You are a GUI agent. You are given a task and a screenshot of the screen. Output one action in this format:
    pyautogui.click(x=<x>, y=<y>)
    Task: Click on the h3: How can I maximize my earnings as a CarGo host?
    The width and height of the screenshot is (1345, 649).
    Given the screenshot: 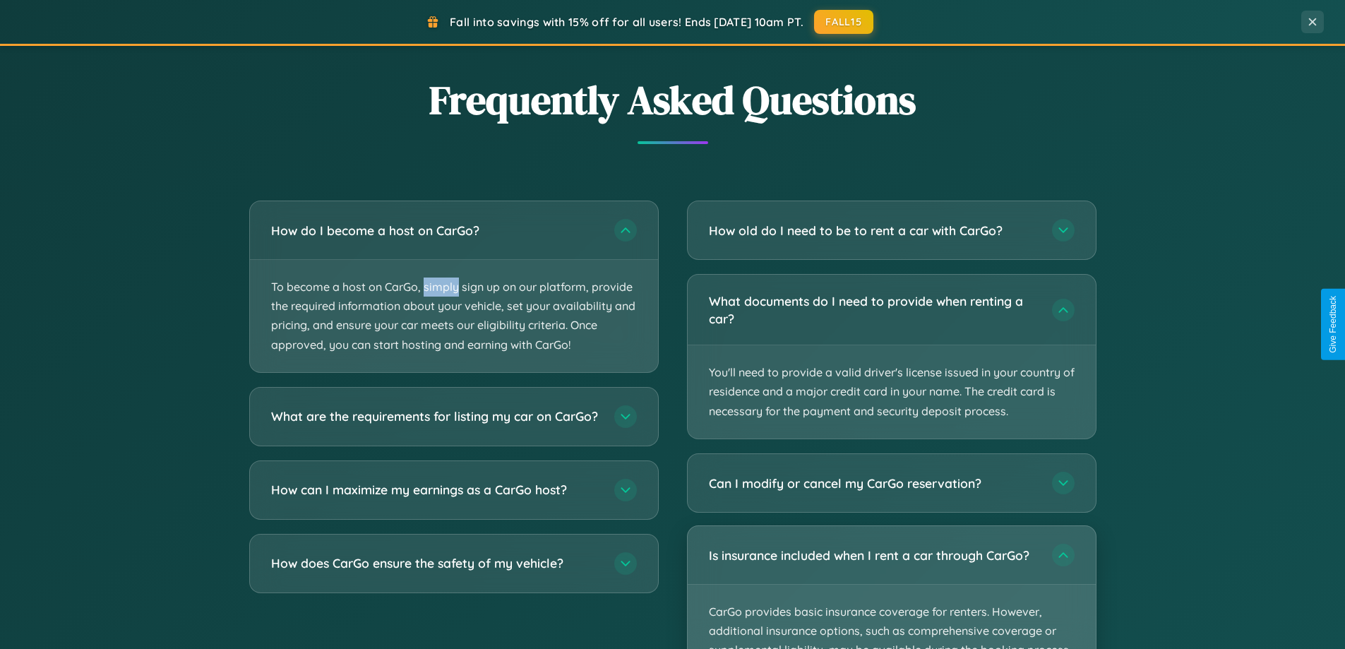 What is the action you would take?
    pyautogui.click(x=436, y=489)
    